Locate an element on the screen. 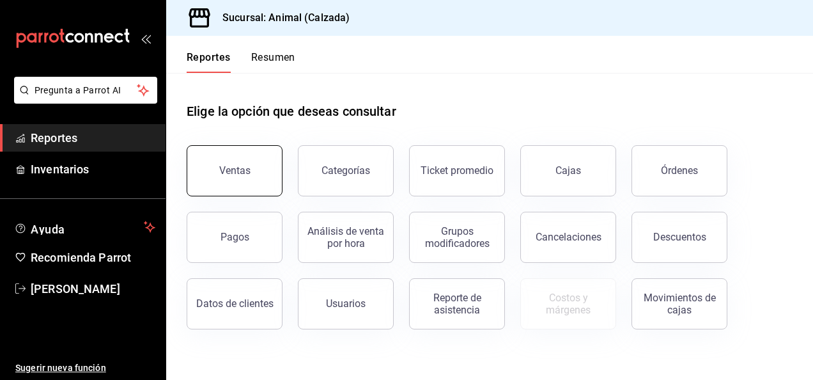 This screenshot has width=813, height=380. span: Pregunta a Parrot AI is located at coordinates (86, 90).